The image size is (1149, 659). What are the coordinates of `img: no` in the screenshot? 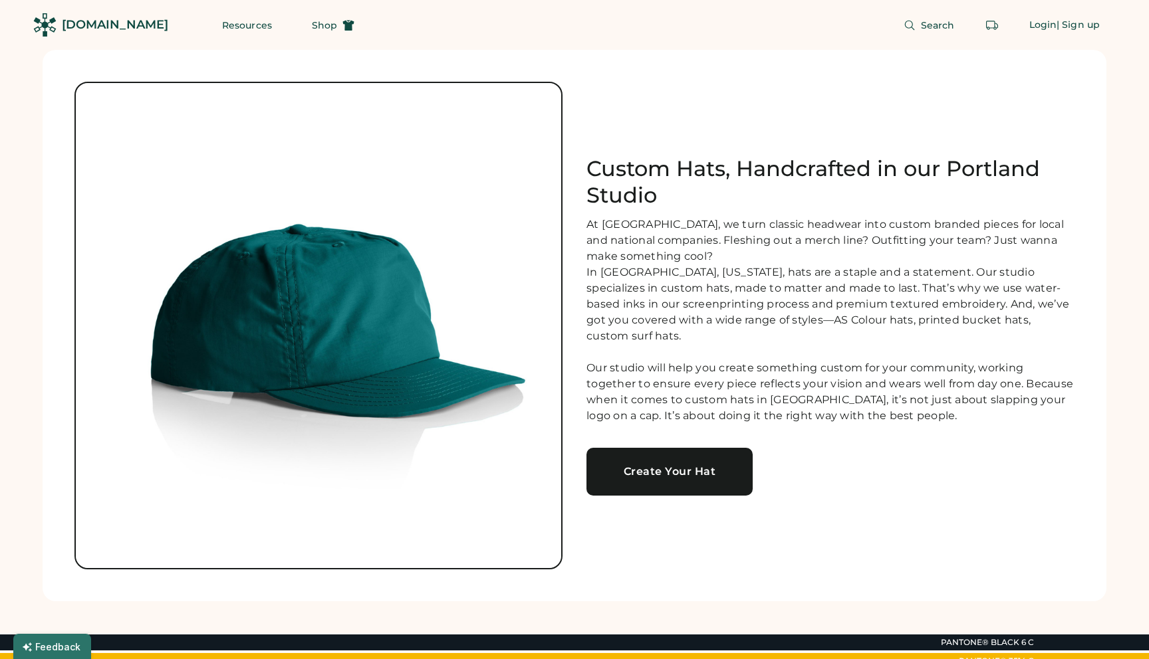 It's located at (318, 326).